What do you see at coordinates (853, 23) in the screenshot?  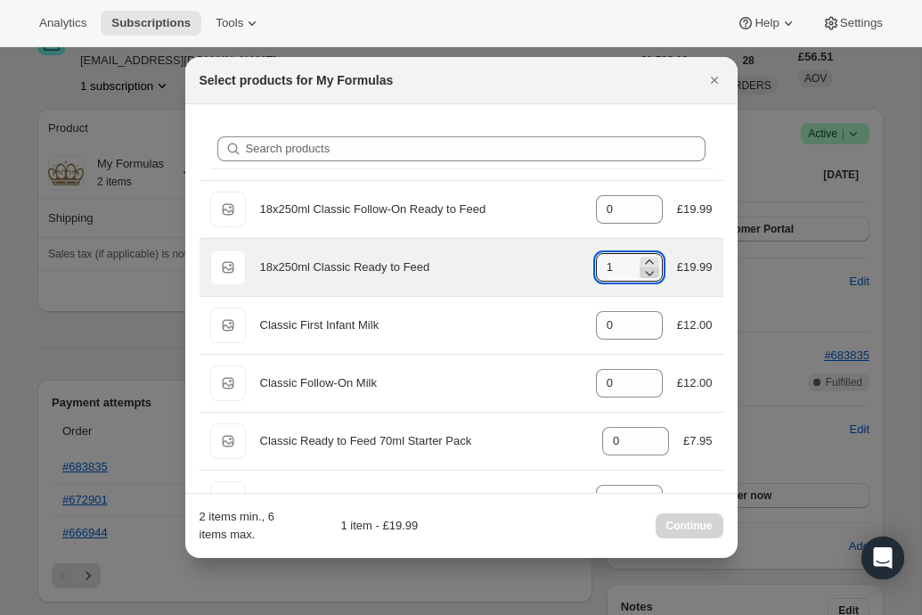 I see `button: Settings` at bounding box center [853, 23].